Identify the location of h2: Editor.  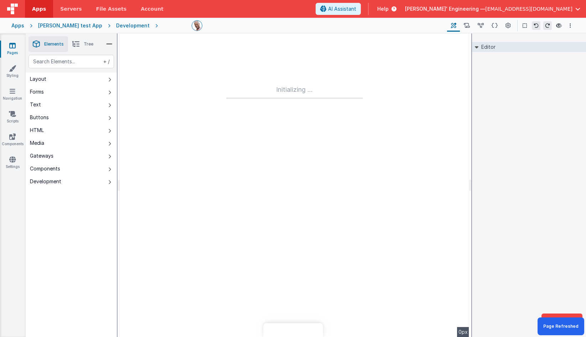
(487, 47).